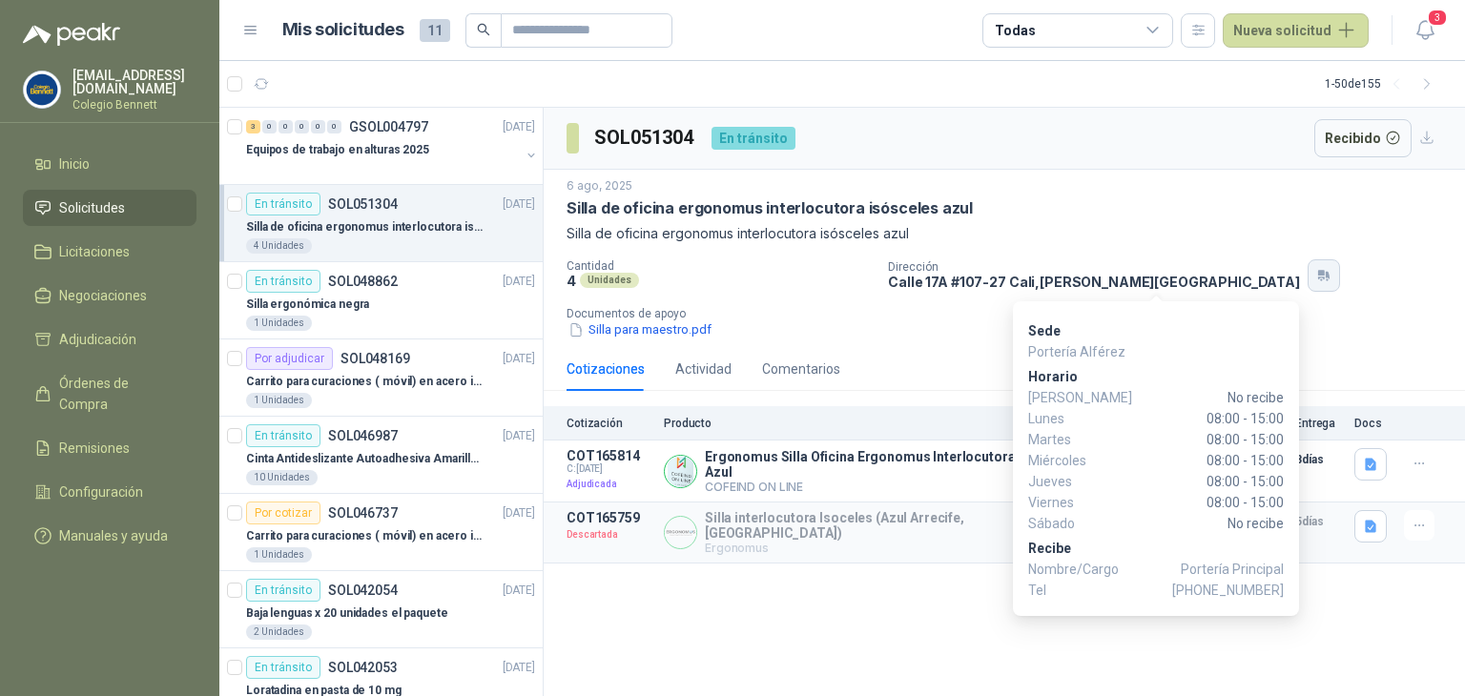 This screenshot has width=1465, height=696. I want to click on p: Producto, so click(881, 423).